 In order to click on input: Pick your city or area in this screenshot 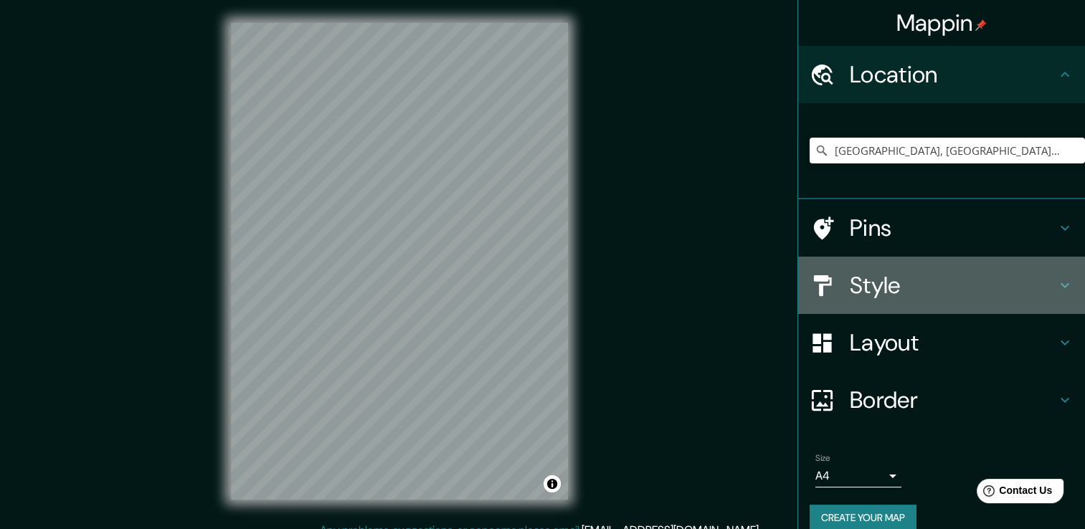, I will do `click(948, 151)`.